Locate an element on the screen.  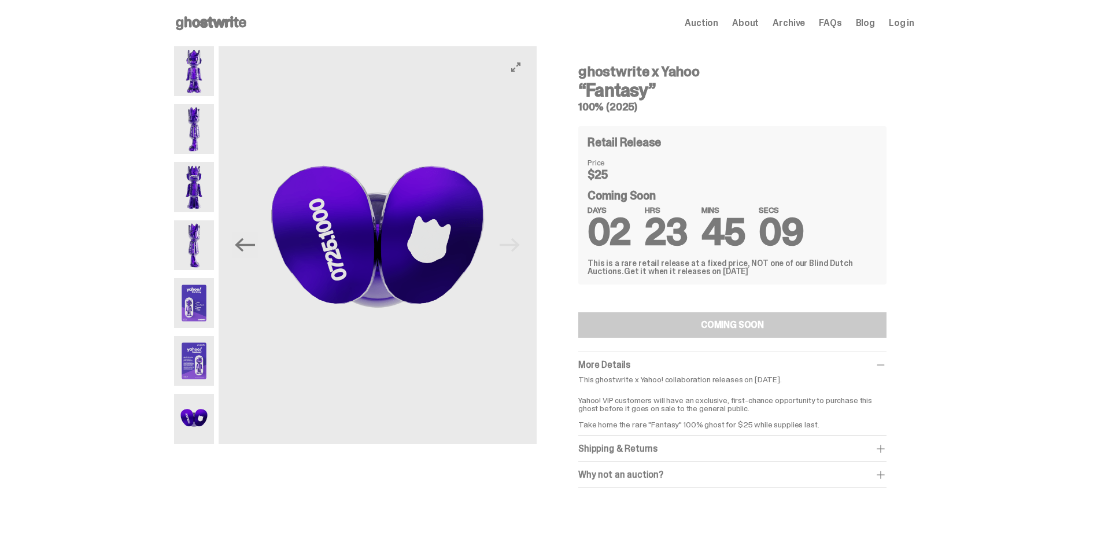
img: Yahoo-HG---1.png is located at coordinates (194, 71).